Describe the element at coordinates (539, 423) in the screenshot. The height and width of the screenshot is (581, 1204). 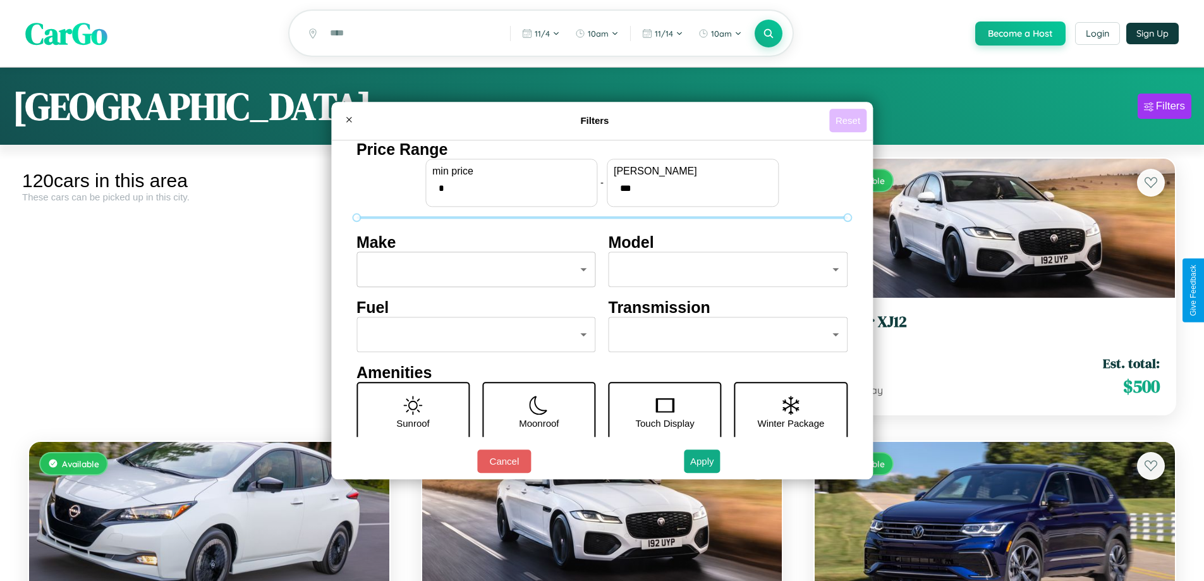
I see `p: Moonroof` at that location.